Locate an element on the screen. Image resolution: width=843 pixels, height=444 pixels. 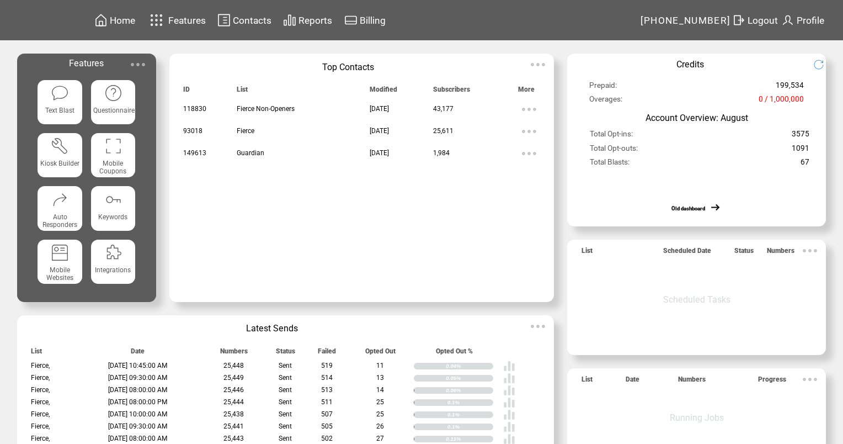
span: 0 / 1,000,000 is located at coordinates (781, 101).